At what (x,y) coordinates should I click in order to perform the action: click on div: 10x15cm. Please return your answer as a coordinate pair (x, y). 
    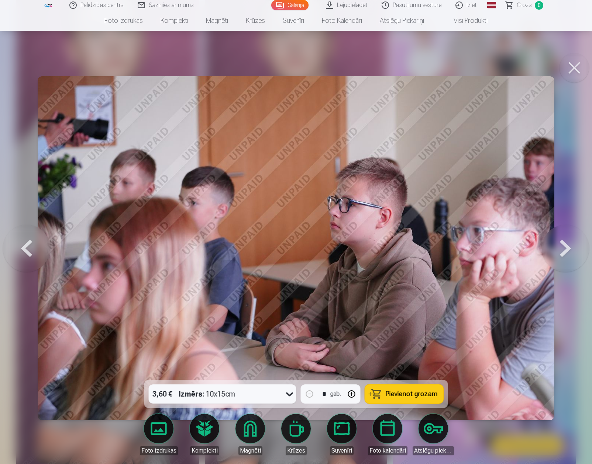
    Looking at the image, I should click on (207, 394).